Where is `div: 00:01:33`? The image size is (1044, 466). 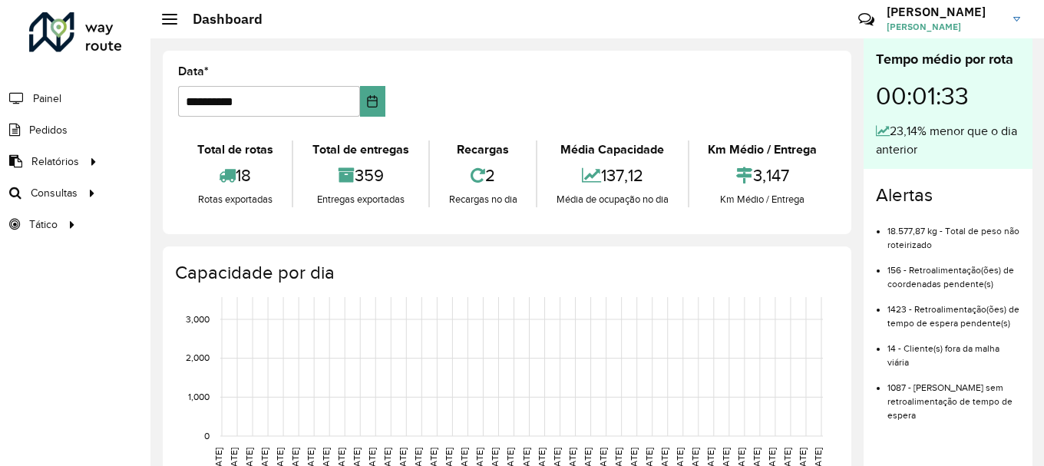 div: 00:01:33 is located at coordinates (948, 96).